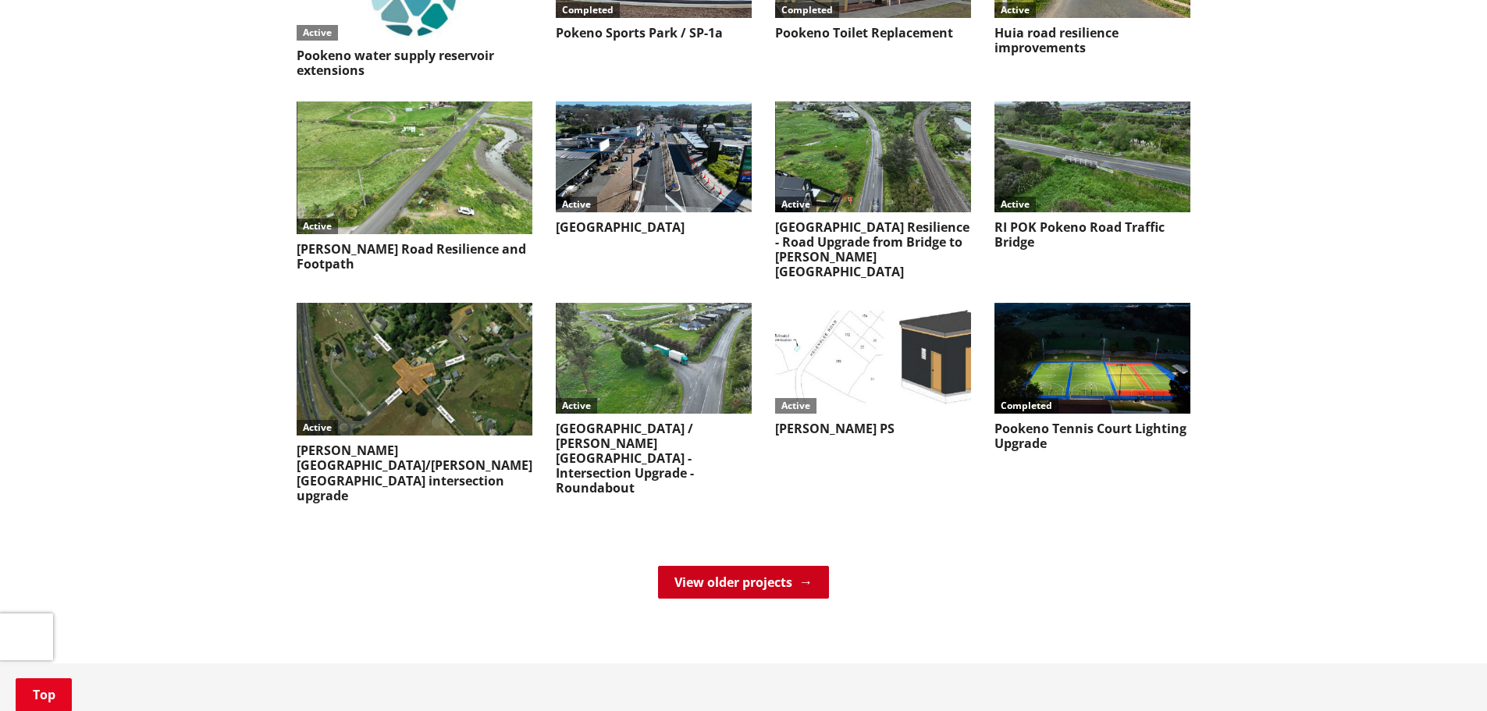  I want to click on img: PR-21229 Pokeno Road, so click(873, 156).